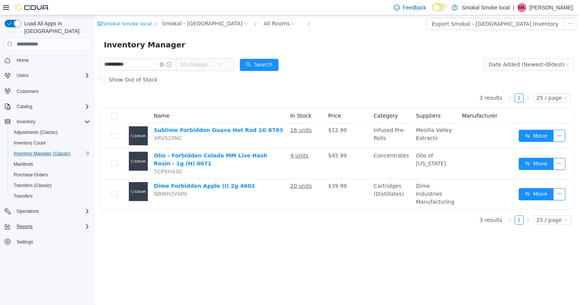 Image resolution: width=579 pixels, height=305 pixels. What do you see at coordinates (454, 205) in the screenshot?
I see `div: 25 / page` at bounding box center [454, 205].